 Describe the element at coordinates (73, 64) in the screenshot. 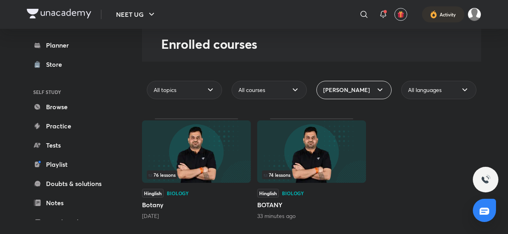

I see `a: Store` at that location.